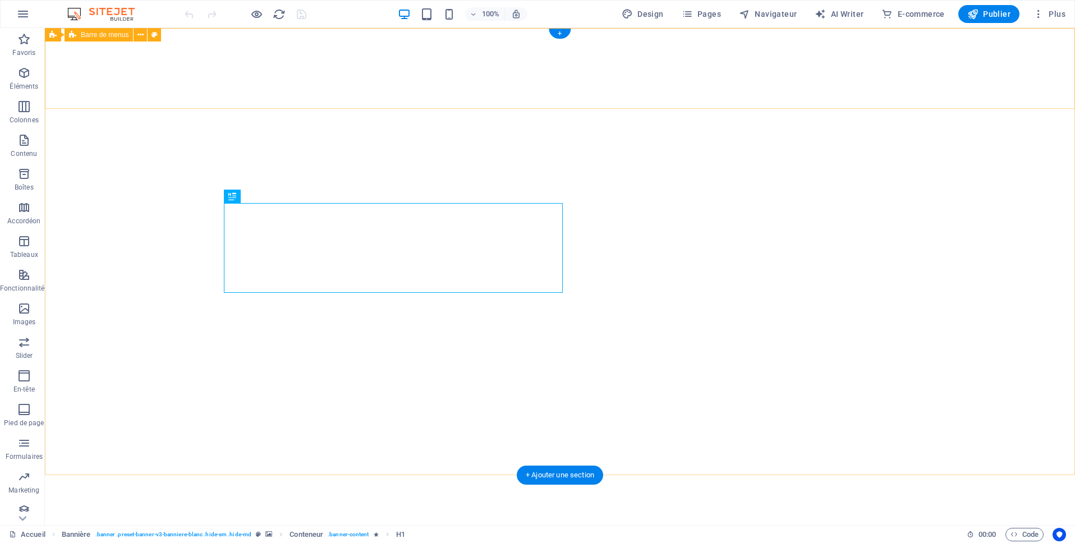 This screenshot has width=1075, height=543. What do you see at coordinates (24, 221) in the screenshot?
I see `p: Accordéon` at bounding box center [24, 221].